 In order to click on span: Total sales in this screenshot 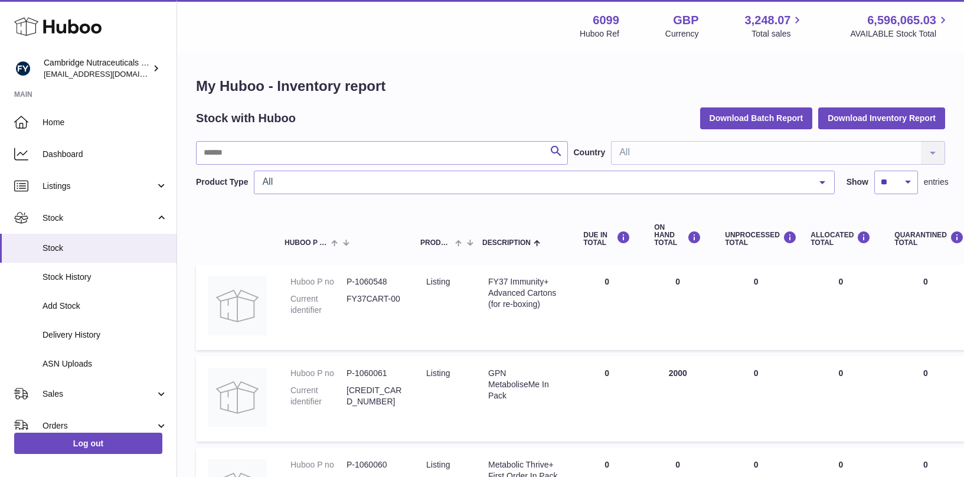, I will do `click(777, 34)`.